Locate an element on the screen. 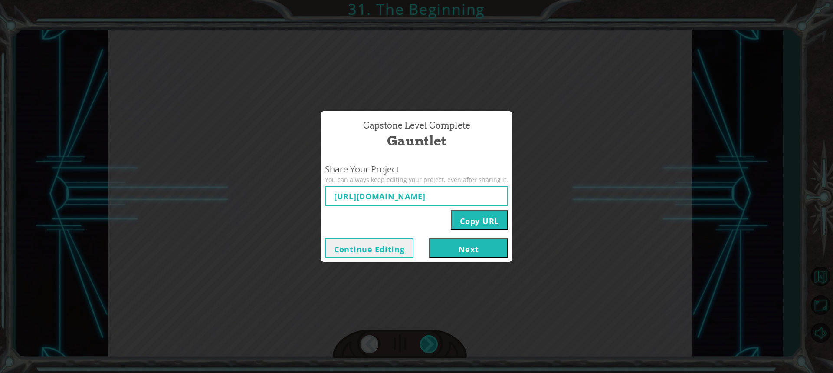 The height and width of the screenshot is (373, 833). button: Next is located at coordinates (469, 248).